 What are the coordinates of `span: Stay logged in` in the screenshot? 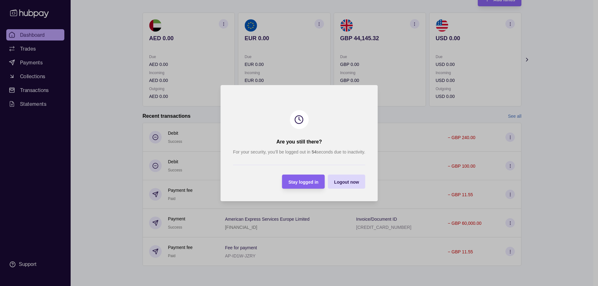 It's located at (303, 182).